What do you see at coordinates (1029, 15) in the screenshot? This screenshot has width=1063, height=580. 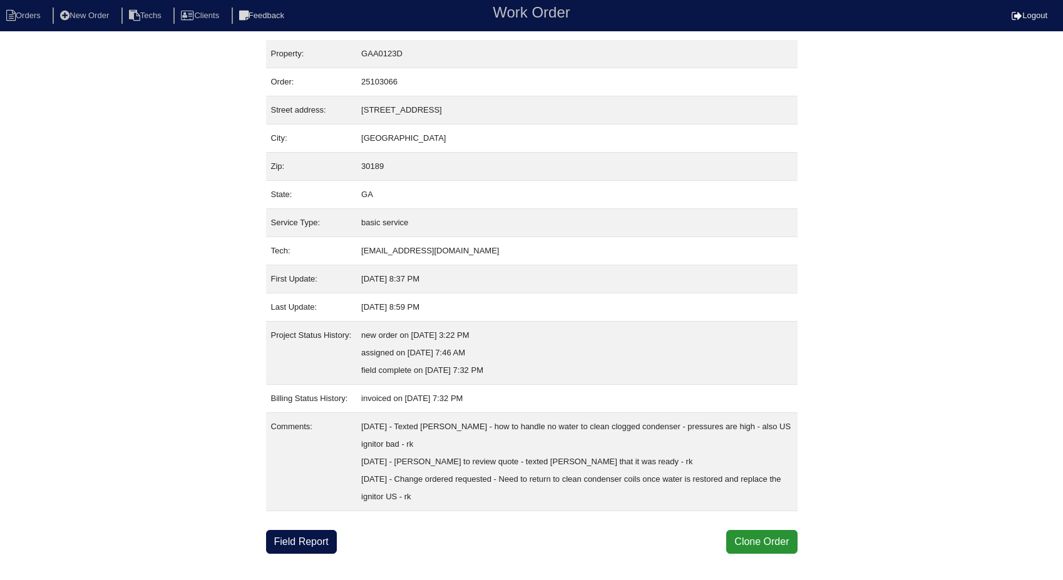 I see `a: Logout` at bounding box center [1029, 15].